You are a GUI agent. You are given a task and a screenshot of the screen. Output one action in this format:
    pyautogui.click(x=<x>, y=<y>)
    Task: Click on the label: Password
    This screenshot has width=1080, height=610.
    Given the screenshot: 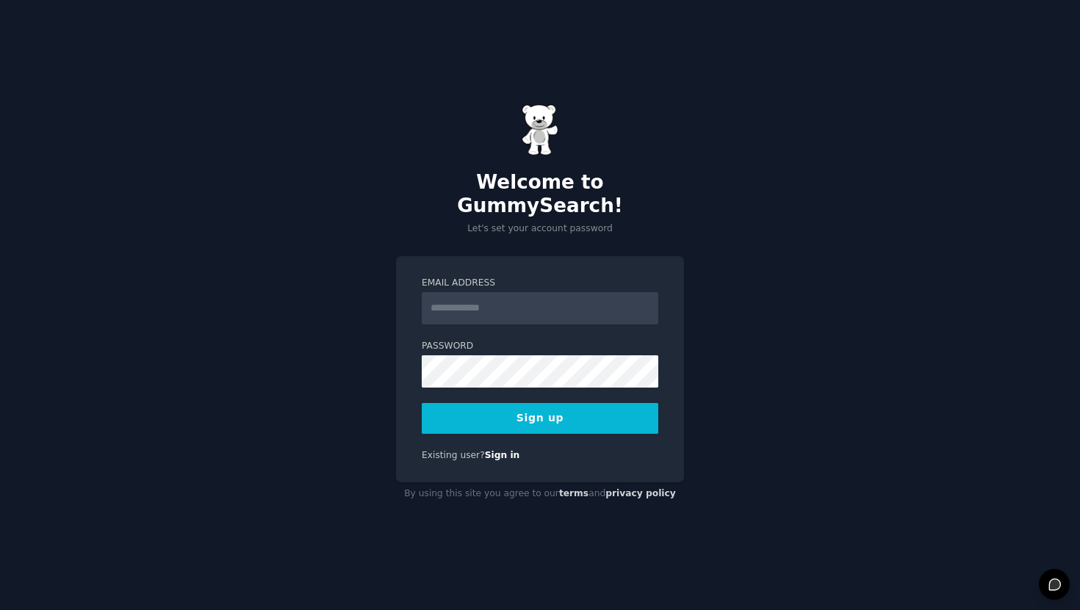 What is the action you would take?
    pyautogui.click(x=540, y=347)
    